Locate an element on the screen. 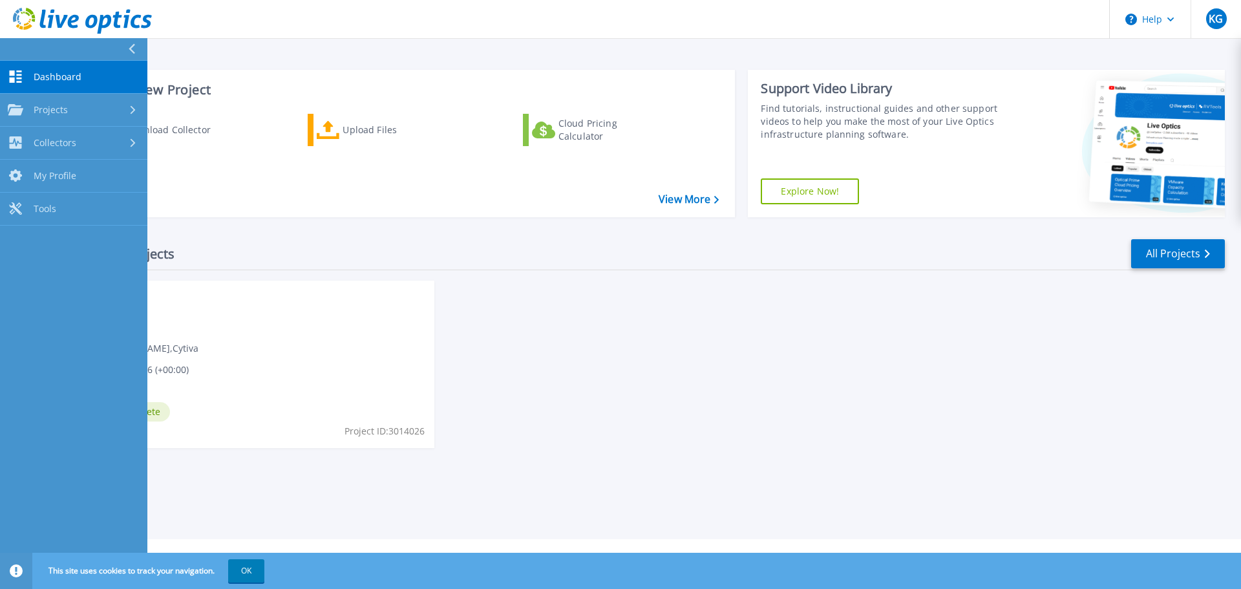  div: Find tutorials, instructional guides and other support videos to help you make the most of your L... is located at coordinates (882, 122).